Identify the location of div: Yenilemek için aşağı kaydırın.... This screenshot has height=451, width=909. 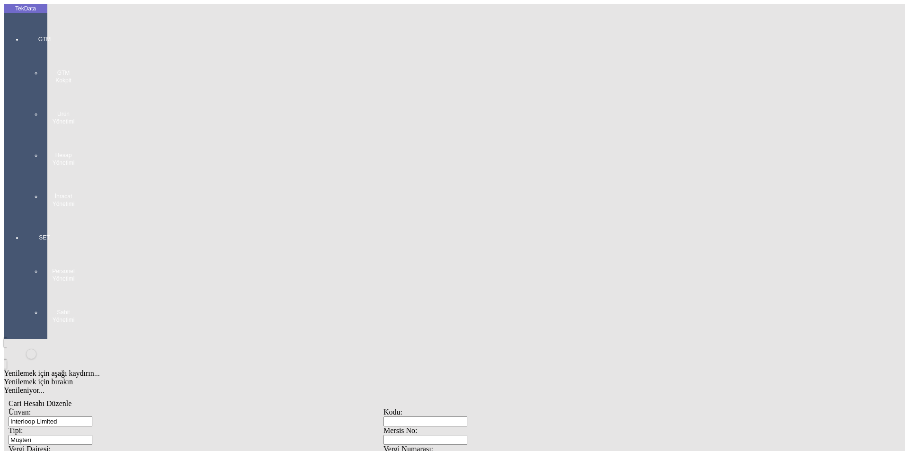
(384, 374).